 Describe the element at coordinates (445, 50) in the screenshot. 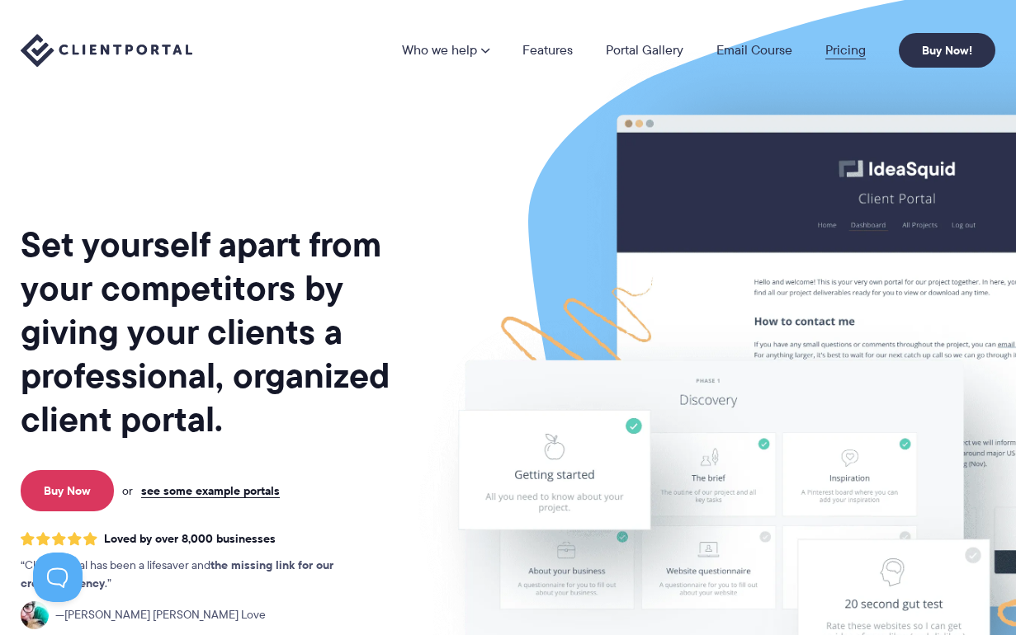

I see `a: Who we help` at that location.